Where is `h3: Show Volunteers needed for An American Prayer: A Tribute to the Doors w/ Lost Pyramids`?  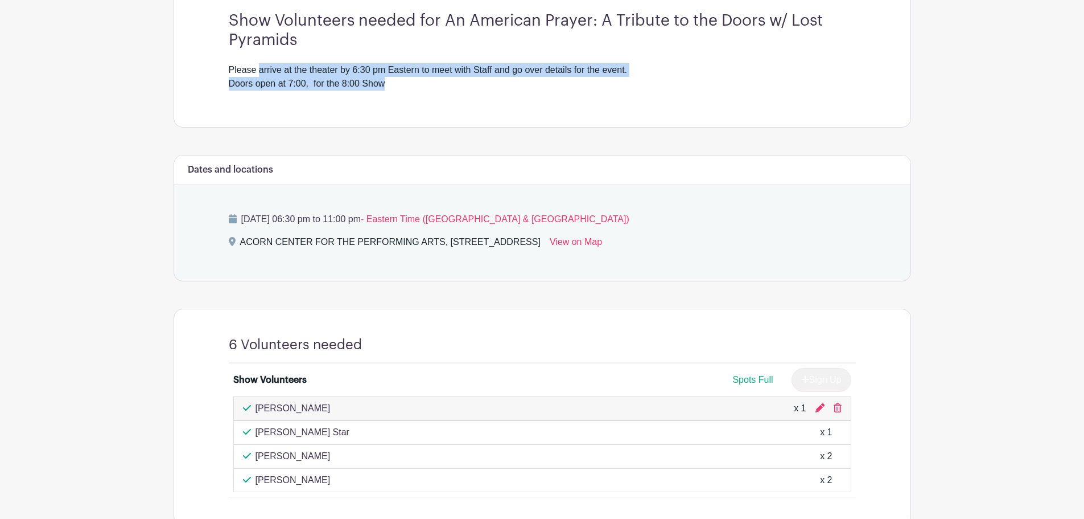
h3: Show Volunteers needed for An American Prayer: A Tribute to the Doors w/ Lost Pyramids is located at coordinates (543, 30).